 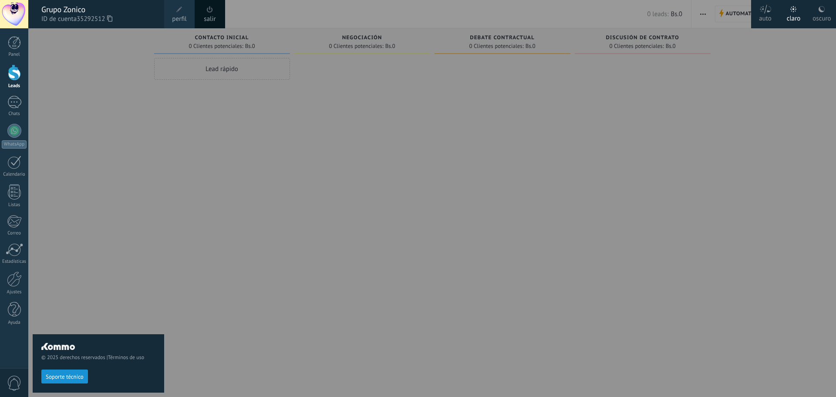 What do you see at coordinates (64, 376) in the screenshot?
I see `button: Soporte técnico` at bounding box center [64, 376].